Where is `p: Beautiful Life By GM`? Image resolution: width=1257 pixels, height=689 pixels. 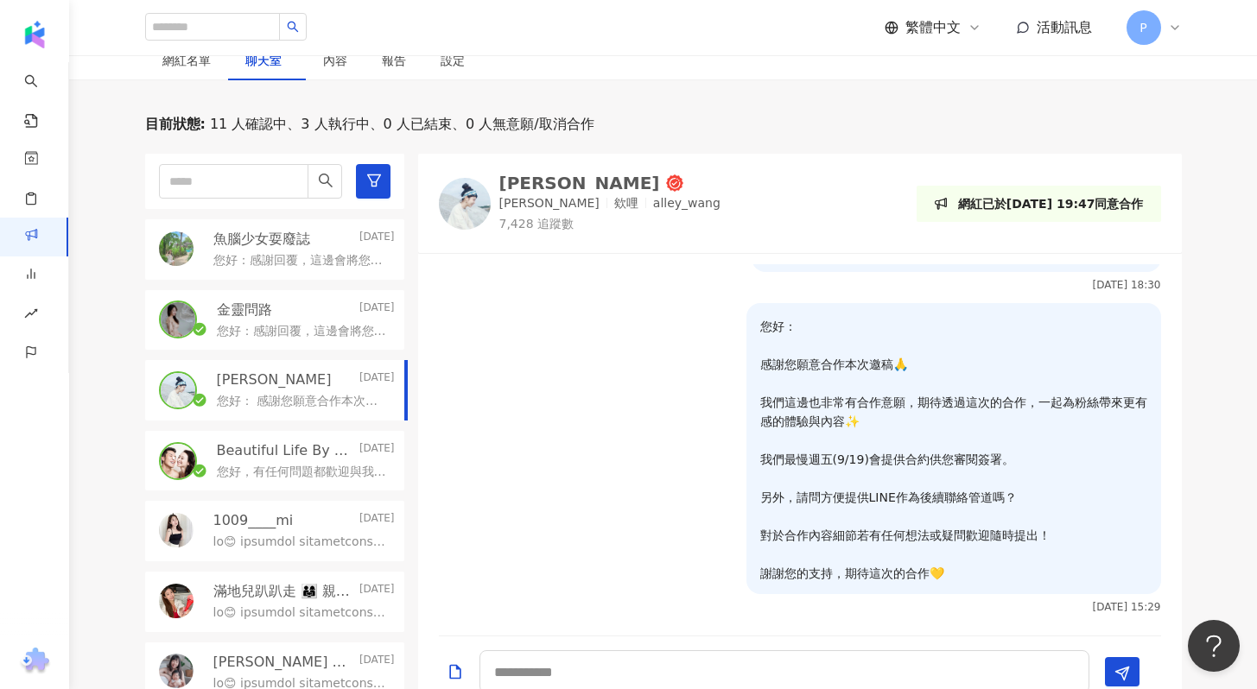 p: Beautiful Life By GM is located at coordinates (286, 451).